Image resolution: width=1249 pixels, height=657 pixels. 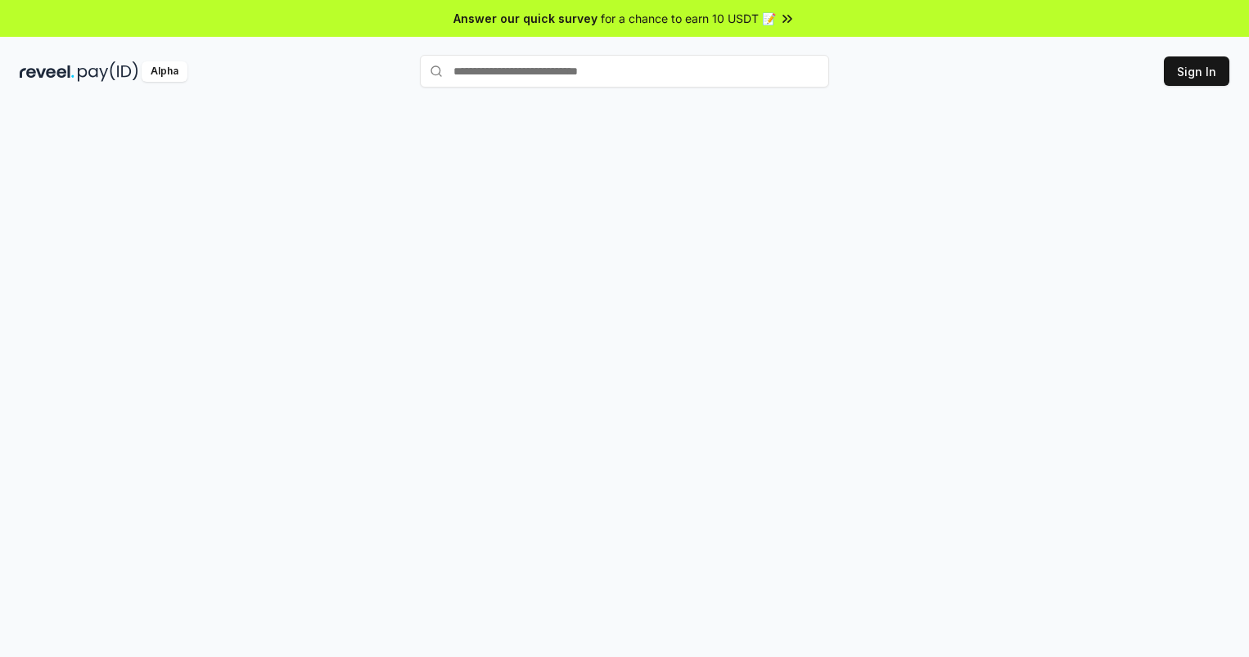 I want to click on img: pay_id, so click(x=108, y=71).